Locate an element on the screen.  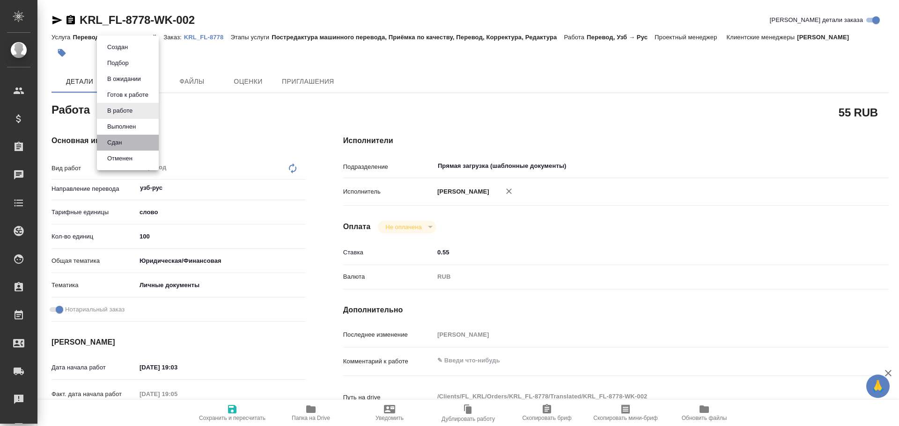
button: Создан is located at coordinates (117, 47).